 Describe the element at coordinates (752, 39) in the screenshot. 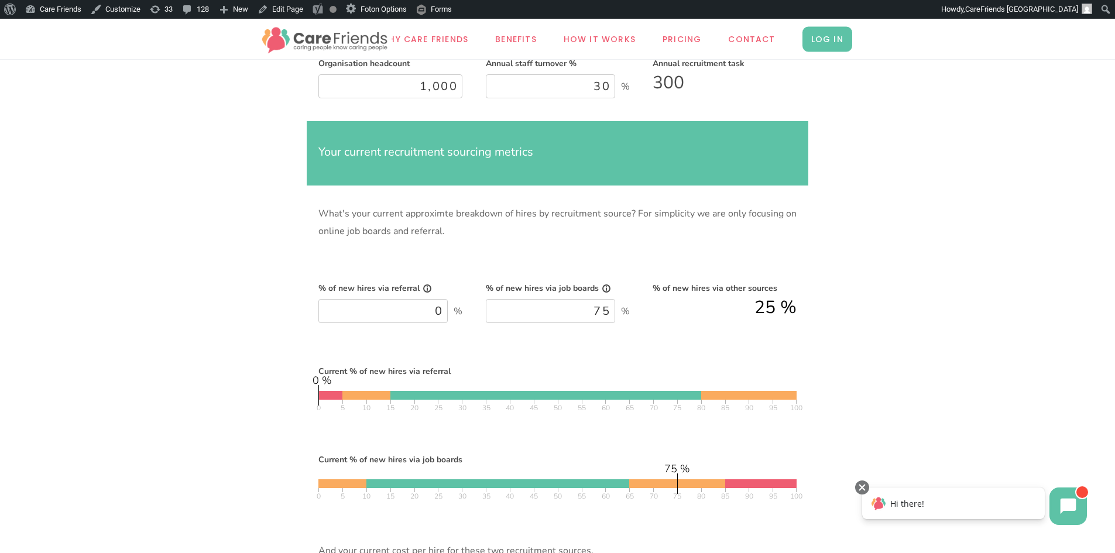

I see `a: Contact` at that location.